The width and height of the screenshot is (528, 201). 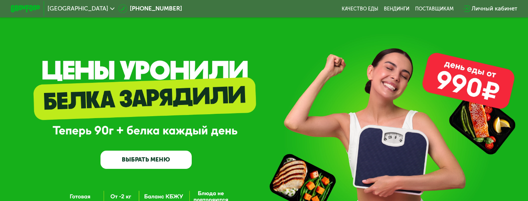 What do you see at coordinates (434, 9) in the screenshot?
I see `div: поставщикам` at bounding box center [434, 9].